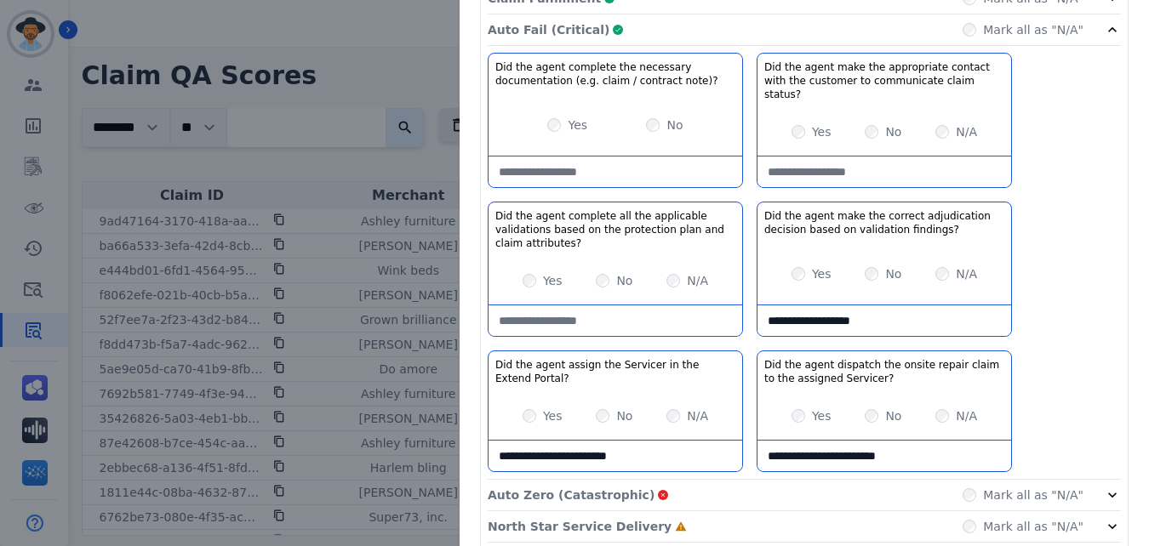 The image size is (1149, 546). Describe the element at coordinates (615, 230) in the screenshot. I see `h3: Did the agent complete all the applicable validations based on the protection plan and claim attr...` at that location.